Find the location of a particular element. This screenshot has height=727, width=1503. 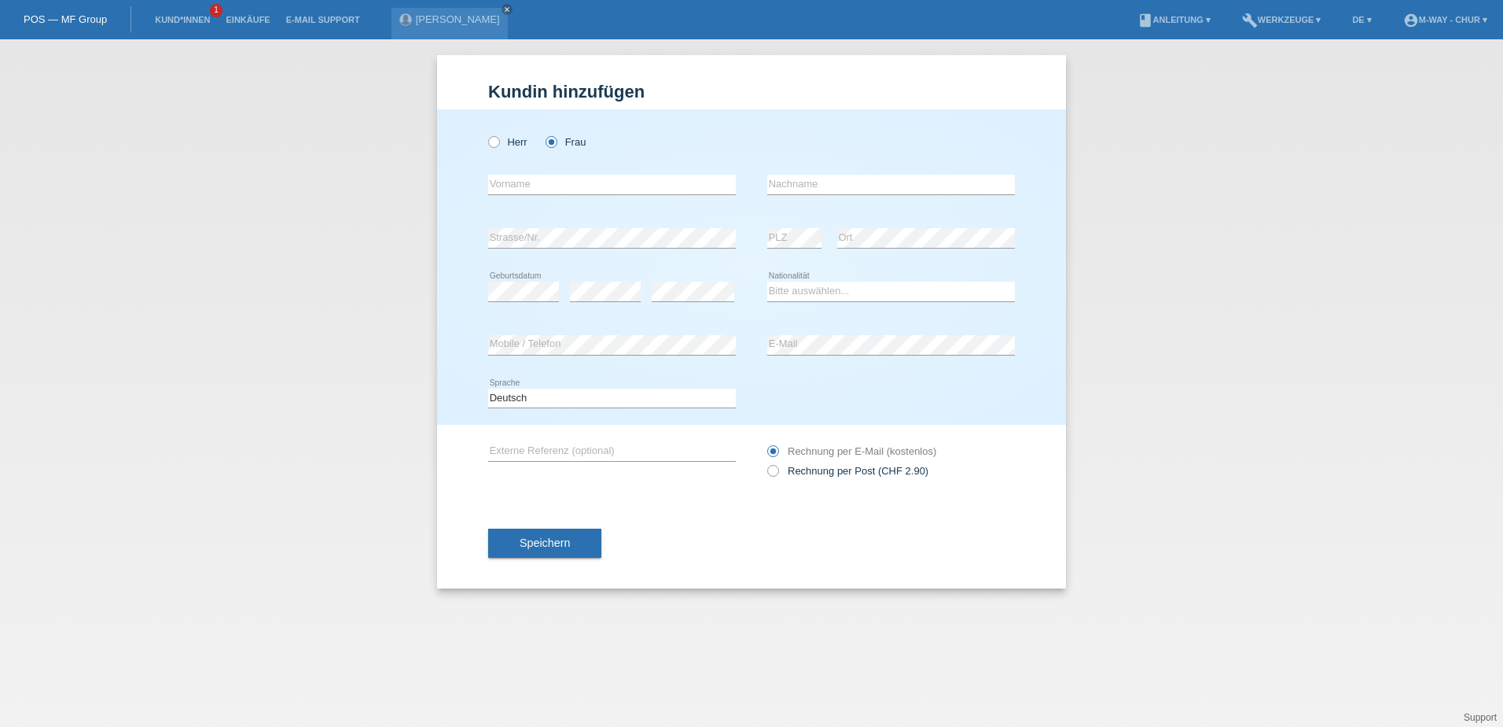

a: Kund*innen is located at coordinates (182, 20).